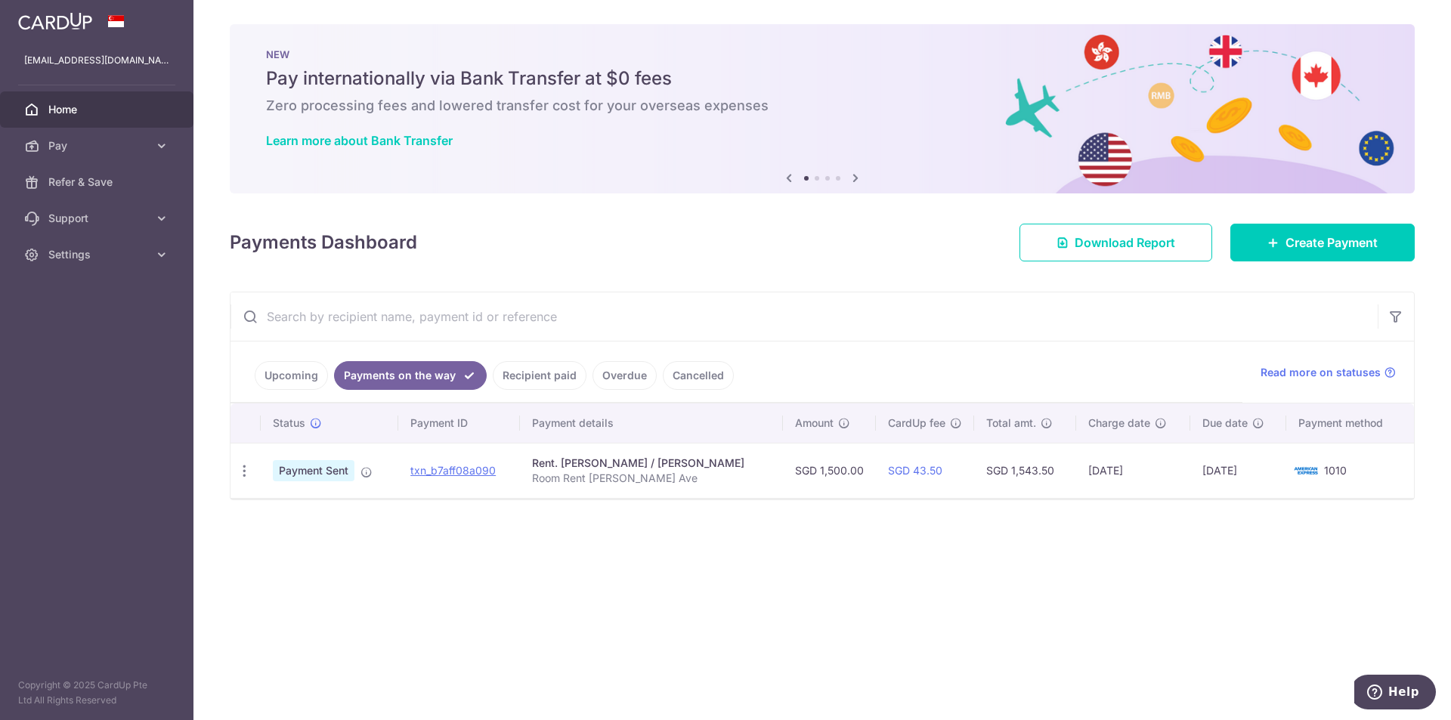  Describe the element at coordinates (822, 109) in the screenshot. I see `img: Bank transfer banner` at that location.